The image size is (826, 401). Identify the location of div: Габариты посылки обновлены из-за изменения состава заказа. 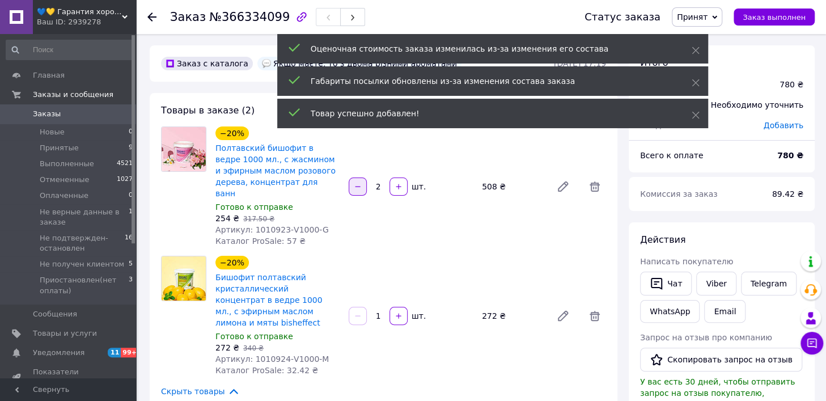
(487, 81).